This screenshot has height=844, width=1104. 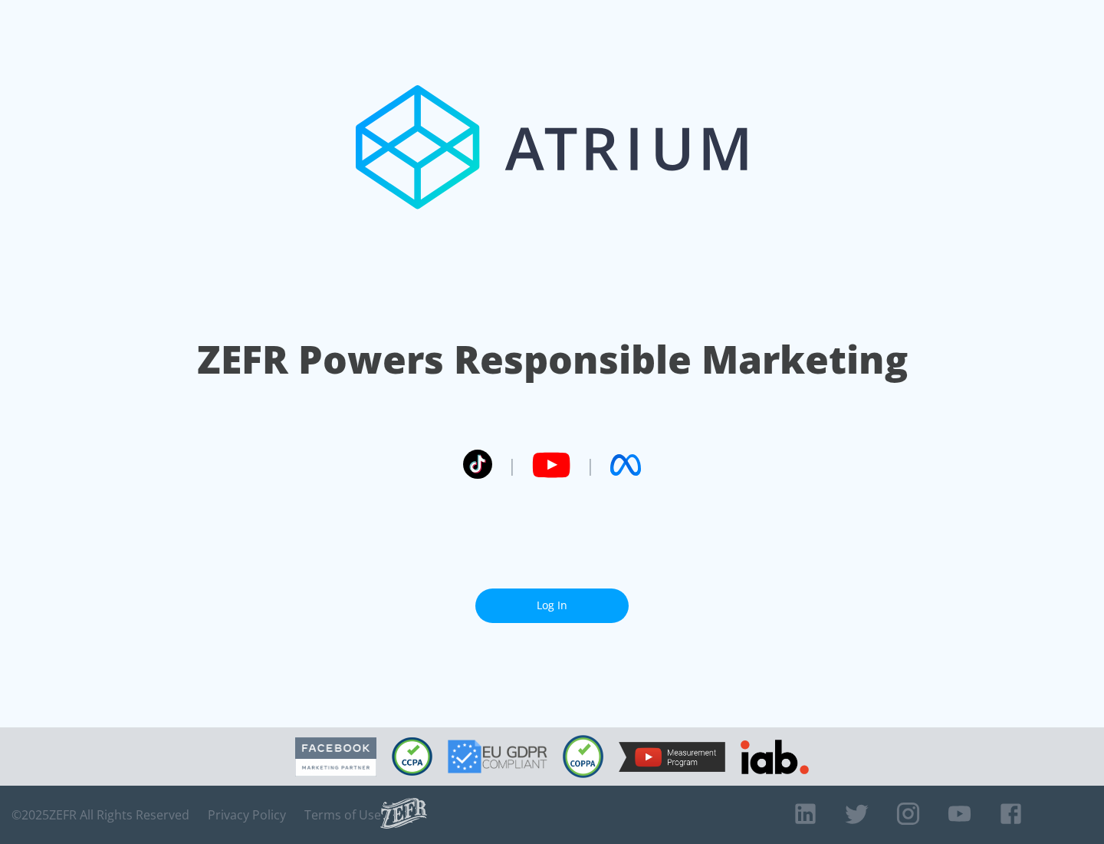 What do you see at coordinates (552, 605) in the screenshot?
I see `a: Log In` at bounding box center [552, 605].